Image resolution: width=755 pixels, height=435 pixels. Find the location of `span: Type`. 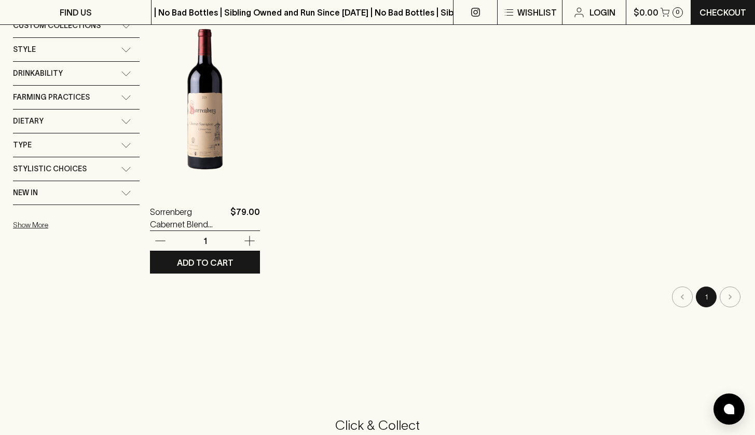

span: Type is located at coordinates (22, 145).